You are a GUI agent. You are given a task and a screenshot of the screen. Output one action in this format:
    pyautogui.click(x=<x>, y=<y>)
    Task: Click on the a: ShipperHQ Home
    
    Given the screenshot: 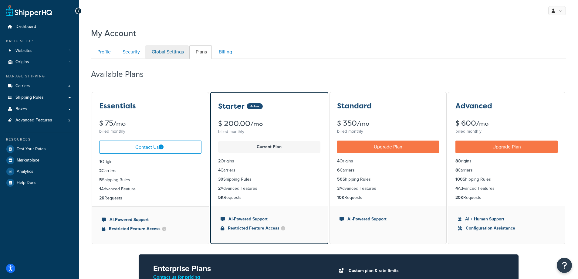 What is the action you would take?
    pyautogui.click(x=29, y=11)
    